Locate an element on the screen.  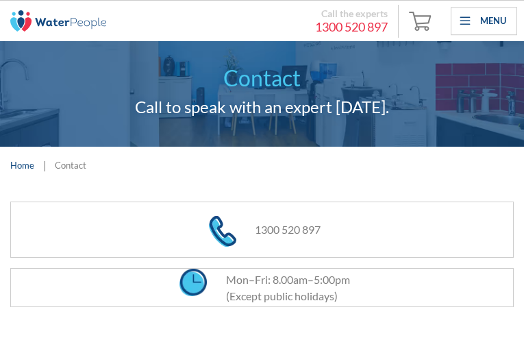
div: Call the experts is located at coordinates (252, 14).